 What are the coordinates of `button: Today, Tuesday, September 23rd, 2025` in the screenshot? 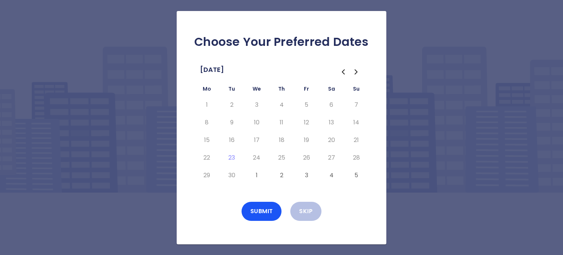 It's located at (232, 158).